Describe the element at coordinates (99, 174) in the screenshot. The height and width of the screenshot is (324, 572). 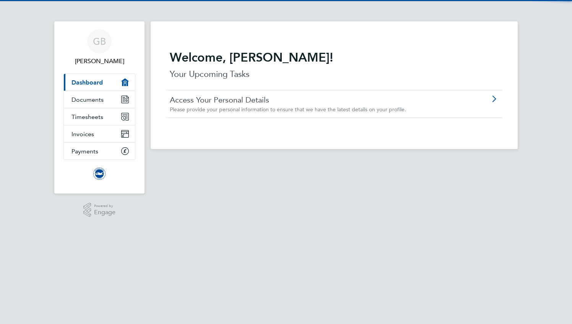
I see `a: Go to home page` at that location.